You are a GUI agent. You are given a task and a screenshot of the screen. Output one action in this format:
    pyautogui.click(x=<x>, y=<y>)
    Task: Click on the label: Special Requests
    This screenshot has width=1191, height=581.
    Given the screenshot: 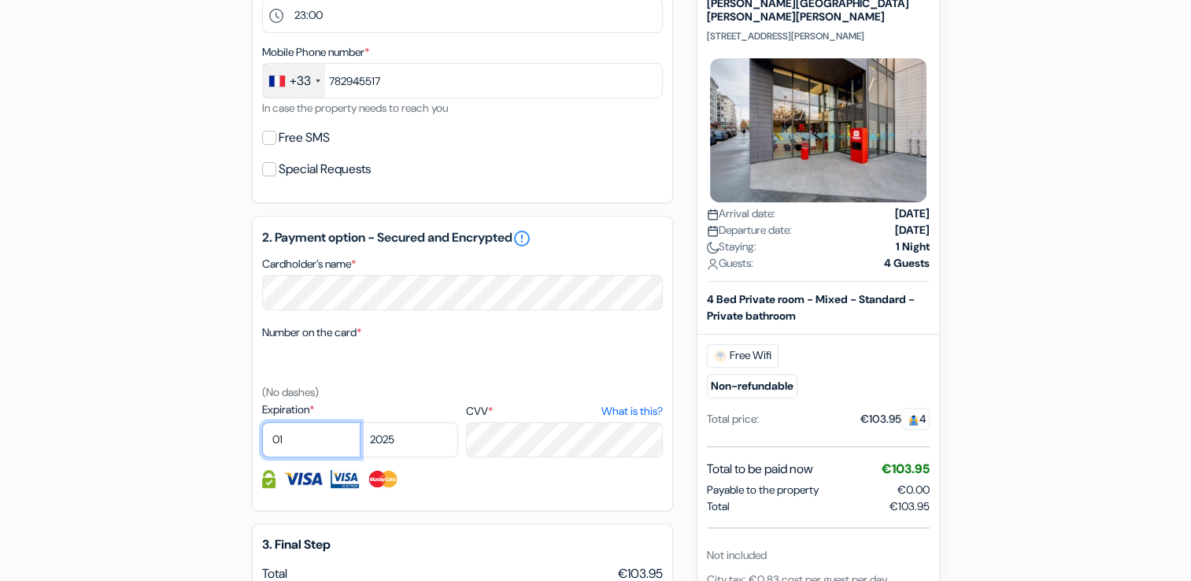 What is the action you would take?
    pyautogui.click(x=324, y=169)
    